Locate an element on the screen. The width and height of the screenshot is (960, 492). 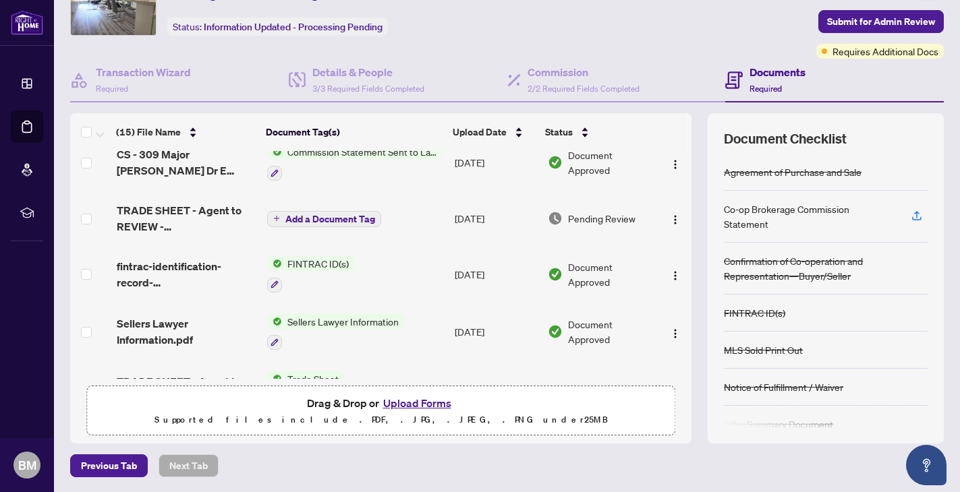
span: Status is located at coordinates (559, 132).